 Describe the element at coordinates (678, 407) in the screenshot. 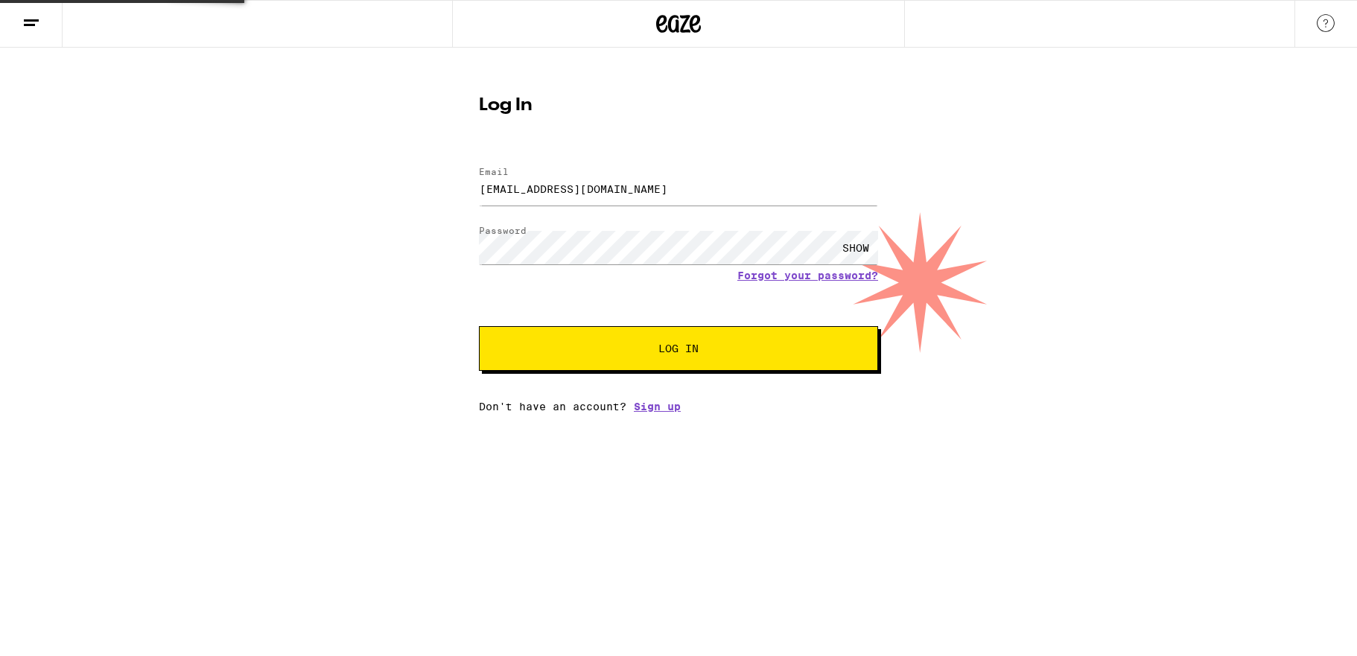

I see `div: Don't have an account?` at that location.